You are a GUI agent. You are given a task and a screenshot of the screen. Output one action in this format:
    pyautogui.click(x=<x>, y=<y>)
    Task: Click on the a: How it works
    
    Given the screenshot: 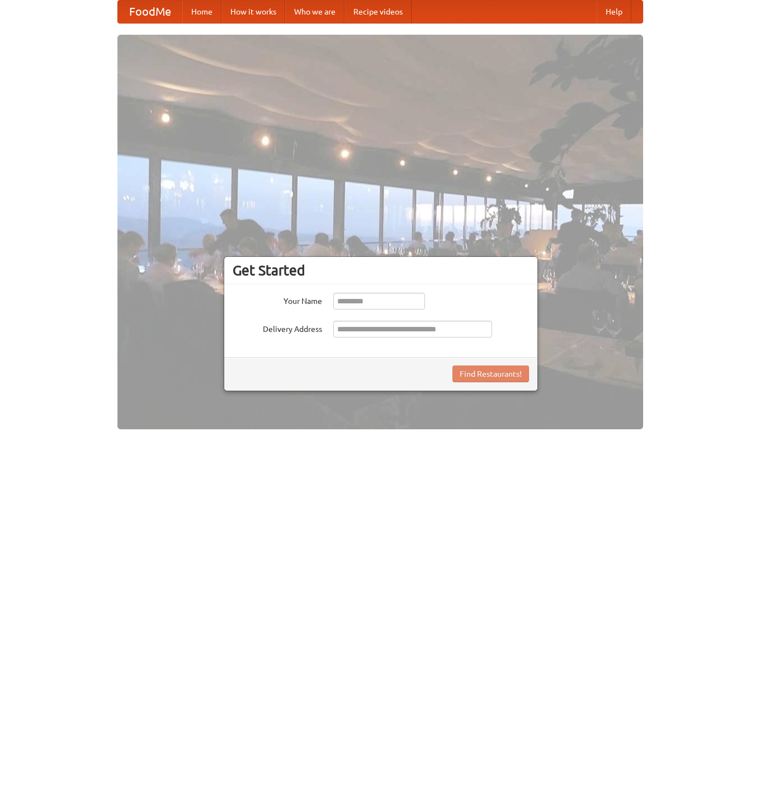 What is the action you would take?
    pyautogui.click(x=253, y=12)
    